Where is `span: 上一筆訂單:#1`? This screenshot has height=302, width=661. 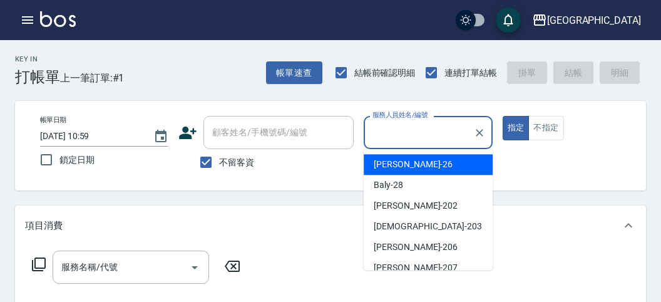
span: 上一筆訂單:#1 is located at coordinates (92, 78).